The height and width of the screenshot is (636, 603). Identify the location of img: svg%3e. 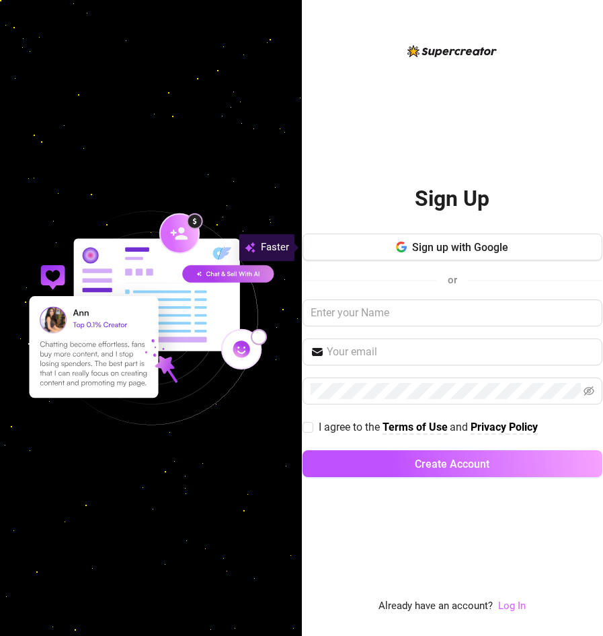
(250, 247).